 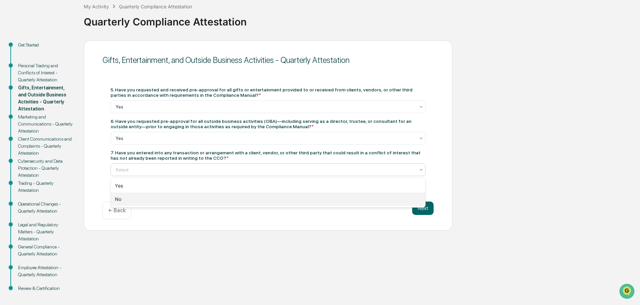 What do you see at coordinates (268, 199) in the screenshot?
I see `div: No` at bounding box center [268, 199].